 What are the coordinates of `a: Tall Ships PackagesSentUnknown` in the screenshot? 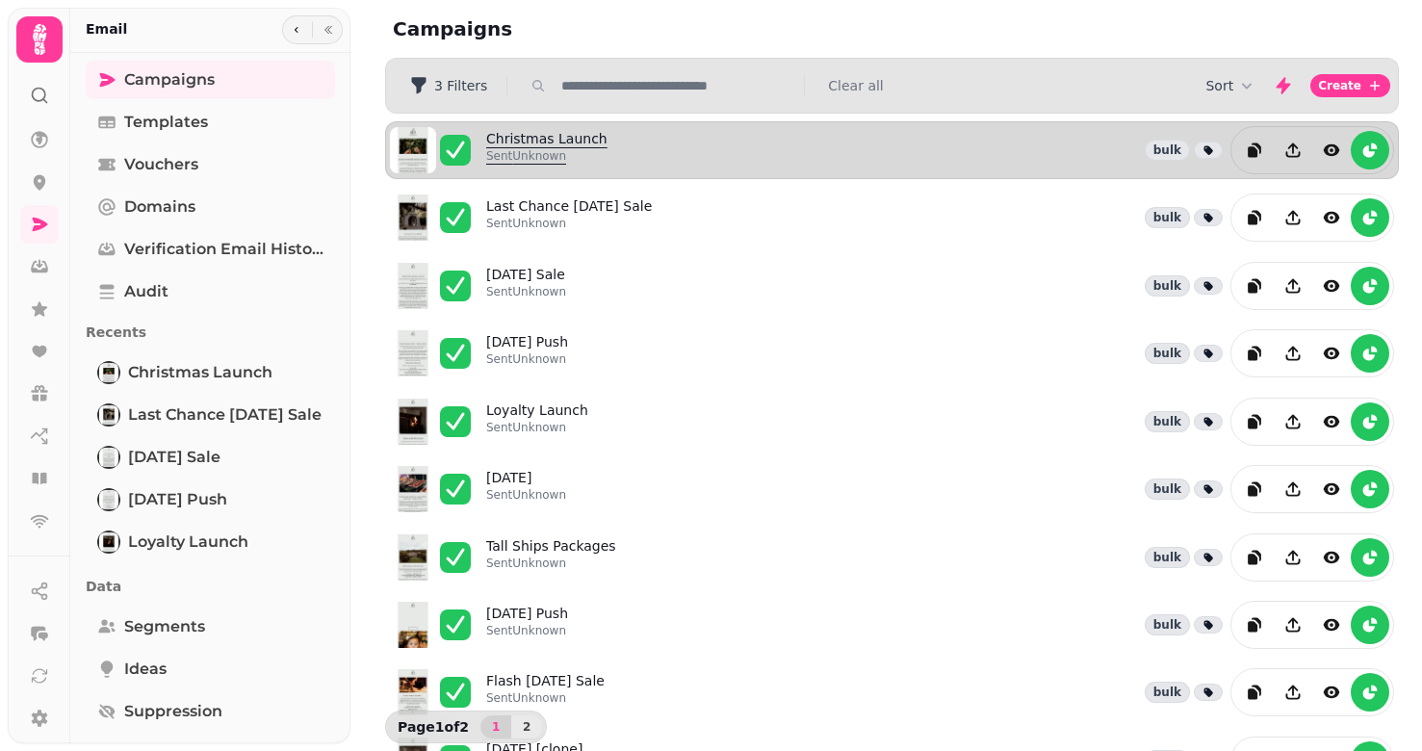 It's located at (551, 558).